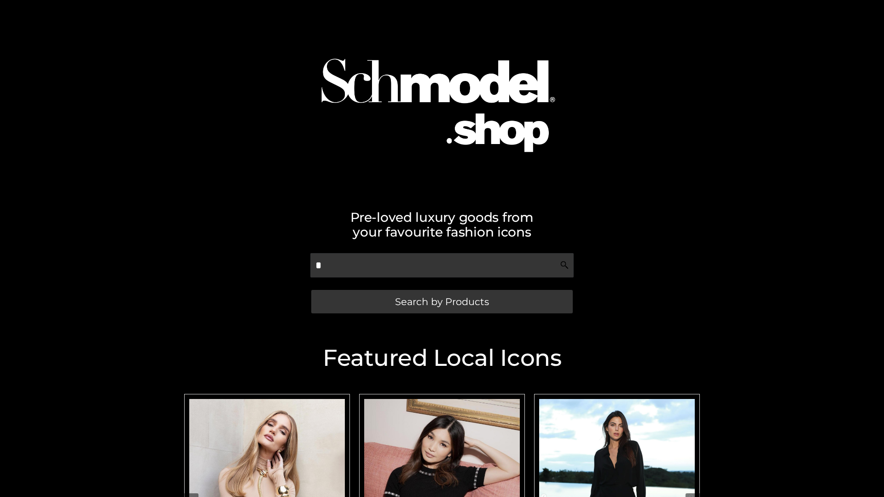 Image resolution: width=884 pixels, height=497 pixels. What do you see at coordinates (442, 225) in the screenshot?
I see `h2: Pre-loved luxury goods from your favourite fashion icons` at bounding box center [442, 225].